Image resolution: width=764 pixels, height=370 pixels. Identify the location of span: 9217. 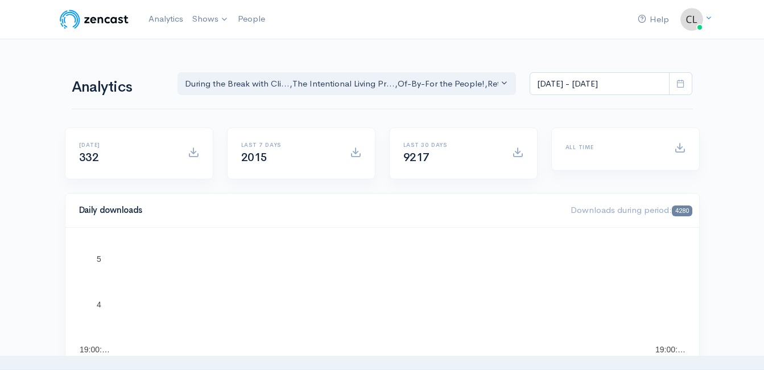
(416, 157).